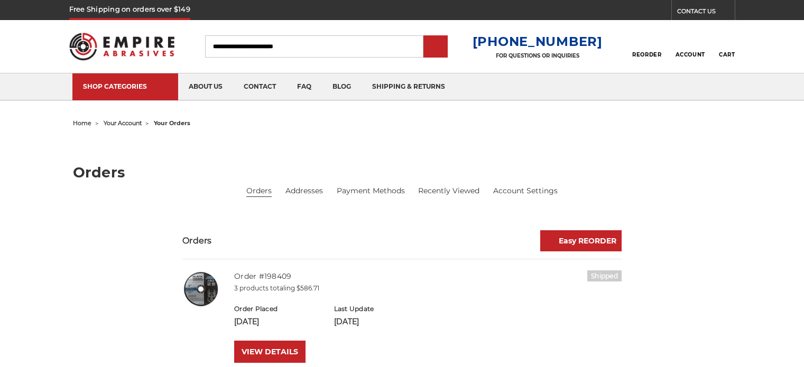 This screenshot has height=367, width=804. Describe the element at coordinates (341, 87) in the screenshot. I see `a: blog` at that location.